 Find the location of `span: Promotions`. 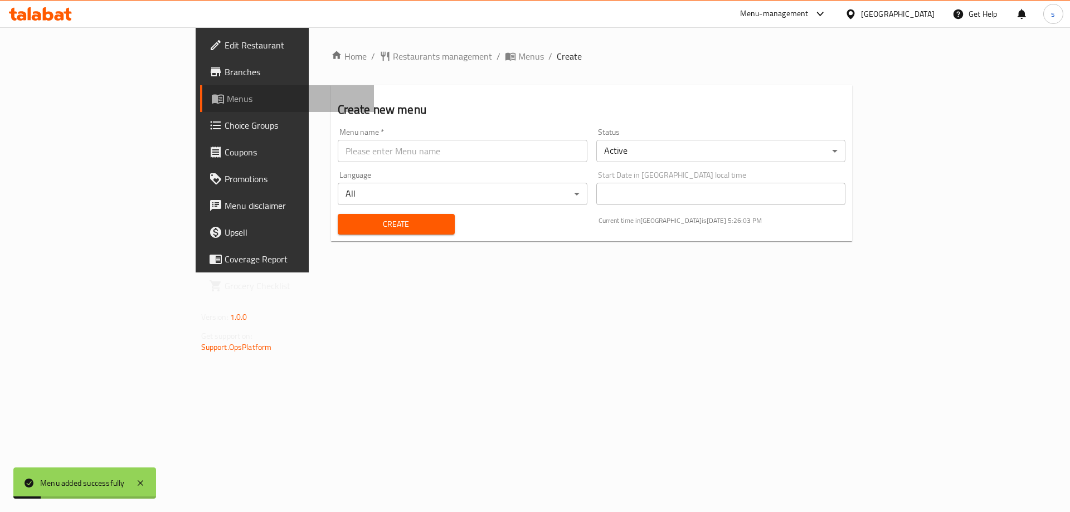

span: Promotions is located at coordinates (295, 179).